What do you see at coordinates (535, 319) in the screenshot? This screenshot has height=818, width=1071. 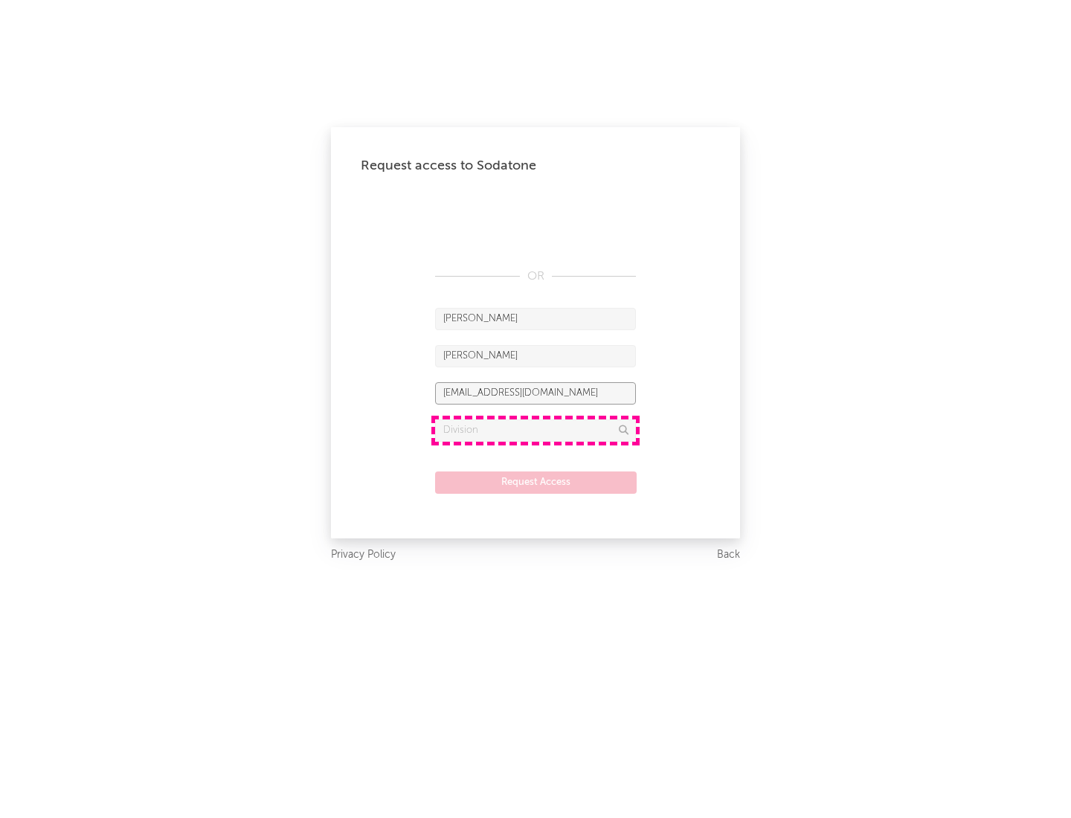 I see `input: First Name` at bounding box center [535, 319].